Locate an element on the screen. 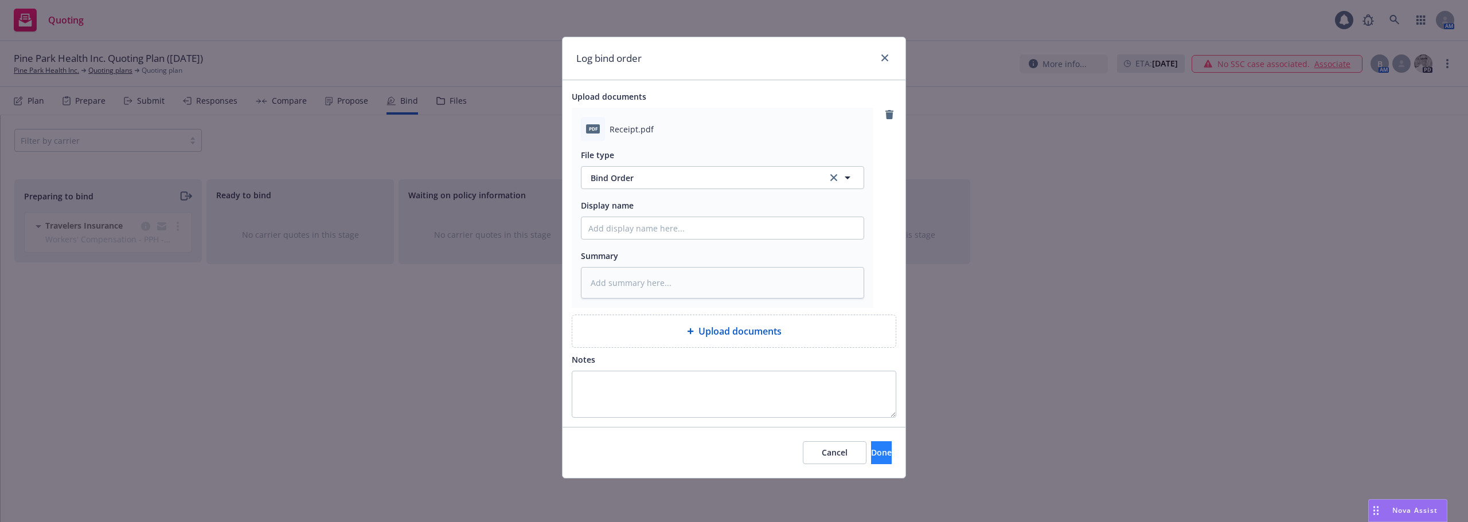 This screenshot has height=522, width=1468. span: Cancel is located at coordinates (834, 452).